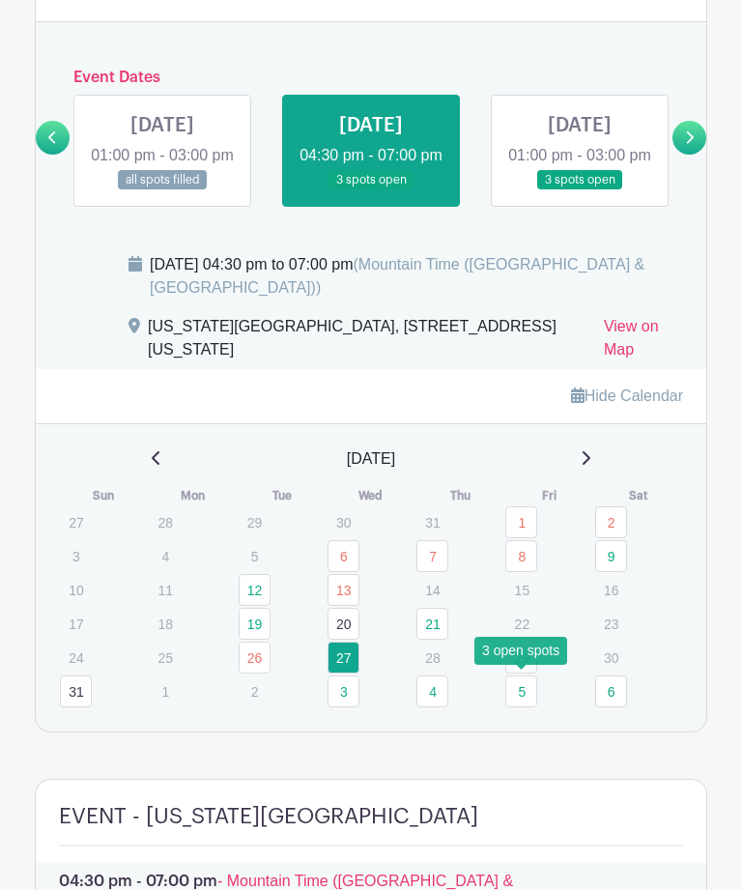  Describe the element at coordinates (254, 522) in the screenshot. I see `p: 29` at that location.